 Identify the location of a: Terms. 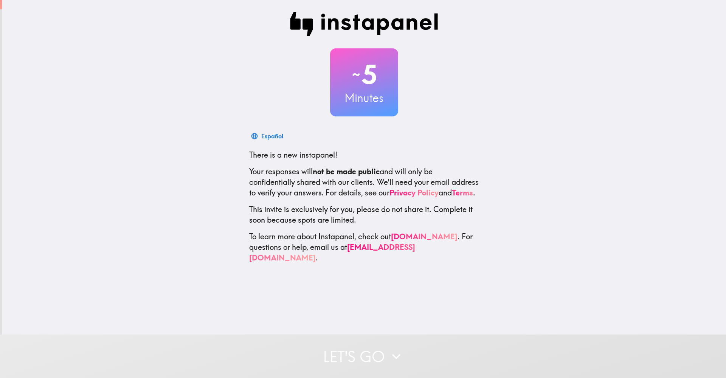
(462, 192).